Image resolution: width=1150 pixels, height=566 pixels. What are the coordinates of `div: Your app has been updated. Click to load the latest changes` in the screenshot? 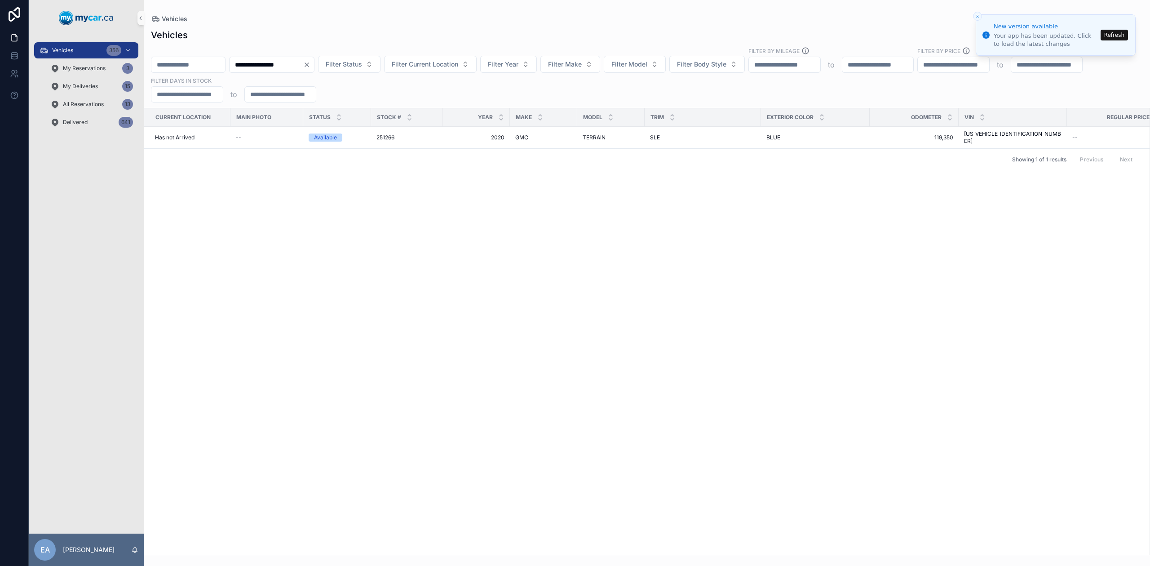 It's located at (1046, 40).